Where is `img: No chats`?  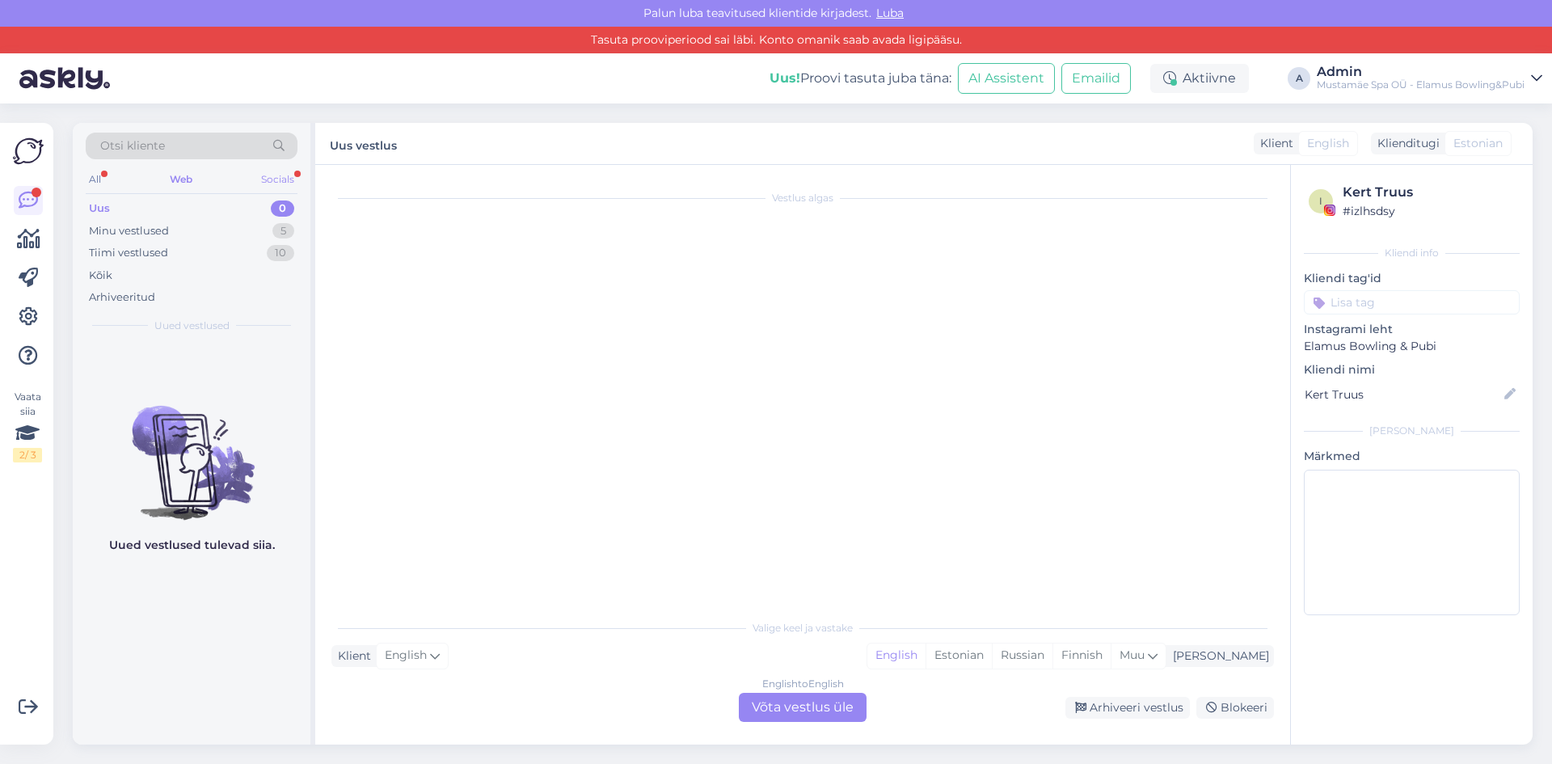 img: No chats is located at coordinates (192, 450).